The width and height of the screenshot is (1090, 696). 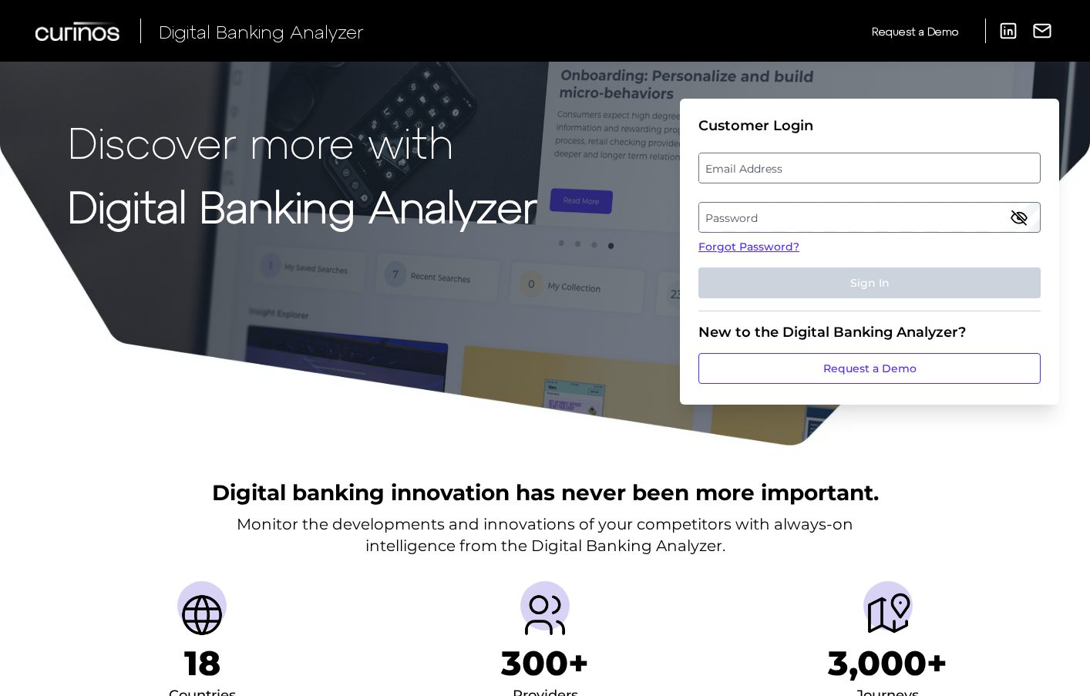 I want to click on img: Curinos, so click(x=79, y=31).